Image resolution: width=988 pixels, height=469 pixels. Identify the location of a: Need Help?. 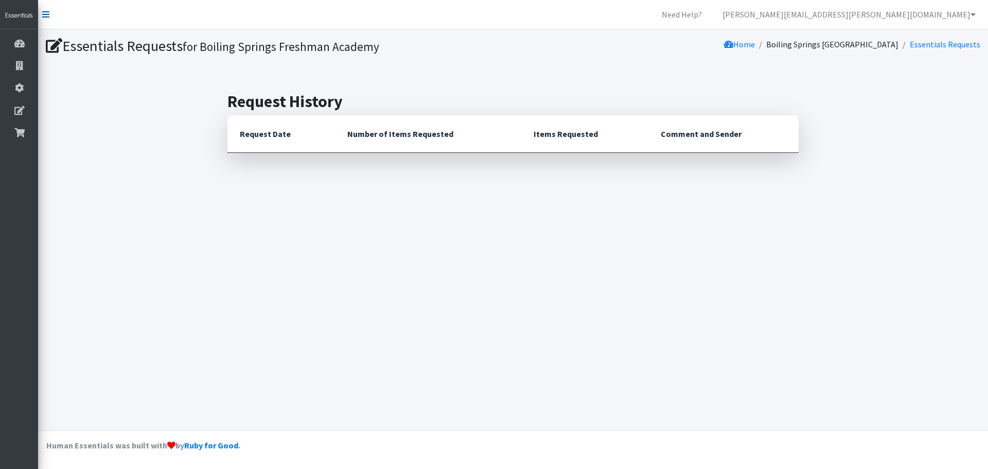
(682, 14).